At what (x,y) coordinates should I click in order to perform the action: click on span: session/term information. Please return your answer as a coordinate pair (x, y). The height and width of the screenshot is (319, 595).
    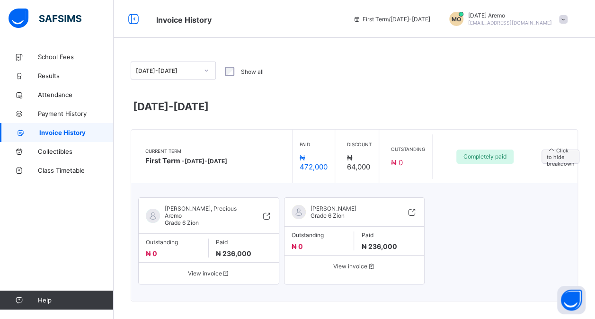
    Looking at the image, I should click on (391, 19).